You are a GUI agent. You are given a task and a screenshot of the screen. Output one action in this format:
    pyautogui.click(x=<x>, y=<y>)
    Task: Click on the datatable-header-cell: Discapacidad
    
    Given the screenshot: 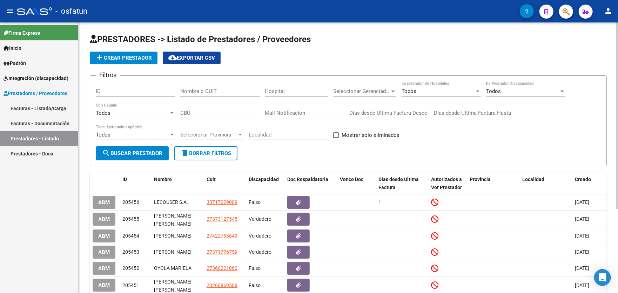 What is the action you would take?
    pyautogui.click(x=265, y=183)
    